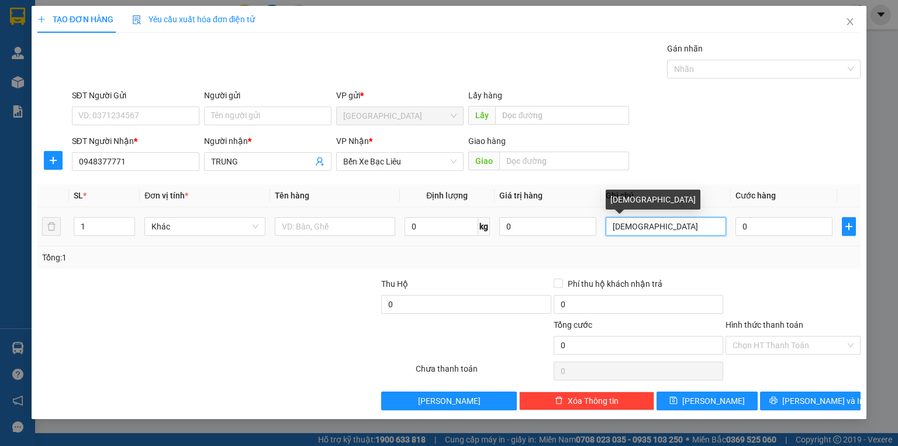  I want to click on span: Giao hàng, so click(487, 141).